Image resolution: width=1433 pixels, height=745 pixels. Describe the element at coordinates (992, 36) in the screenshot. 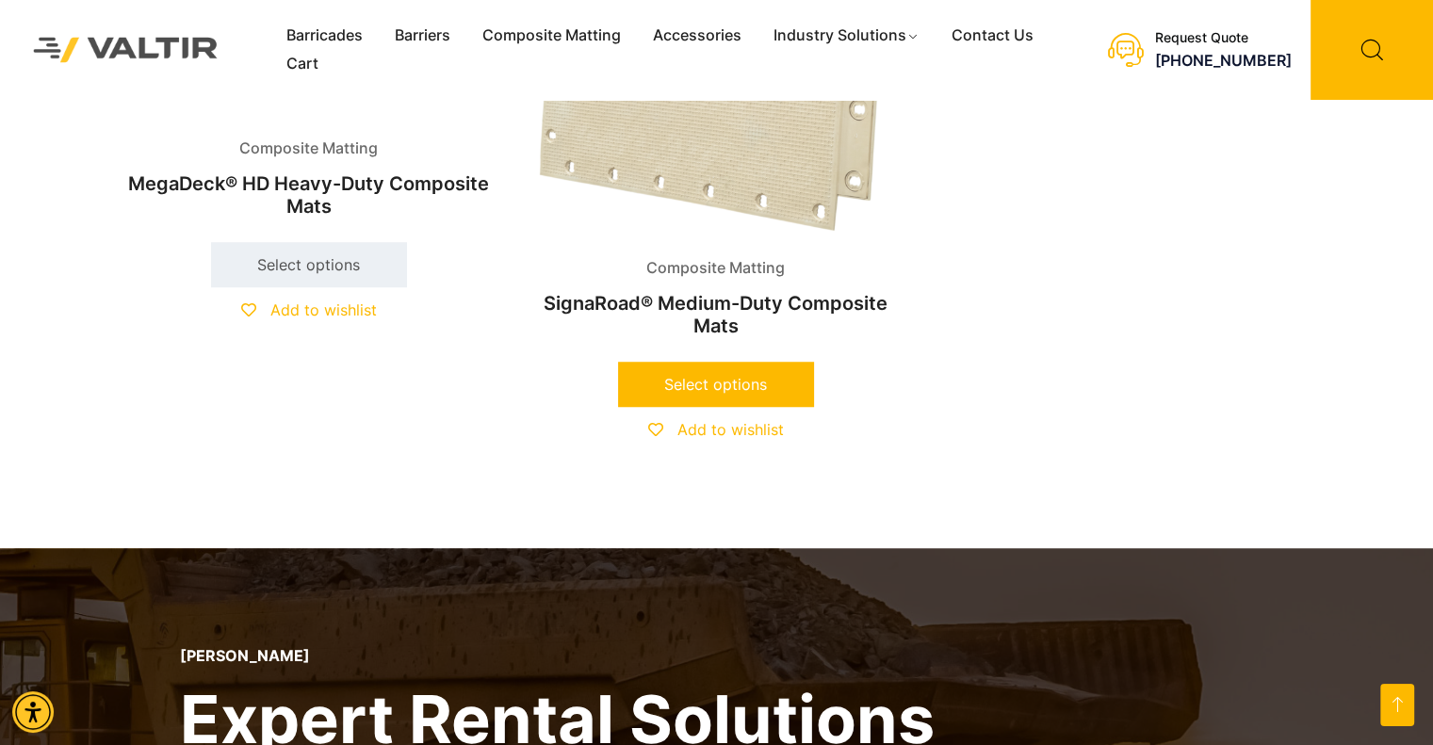

I see `a: Contact Us` at that location.